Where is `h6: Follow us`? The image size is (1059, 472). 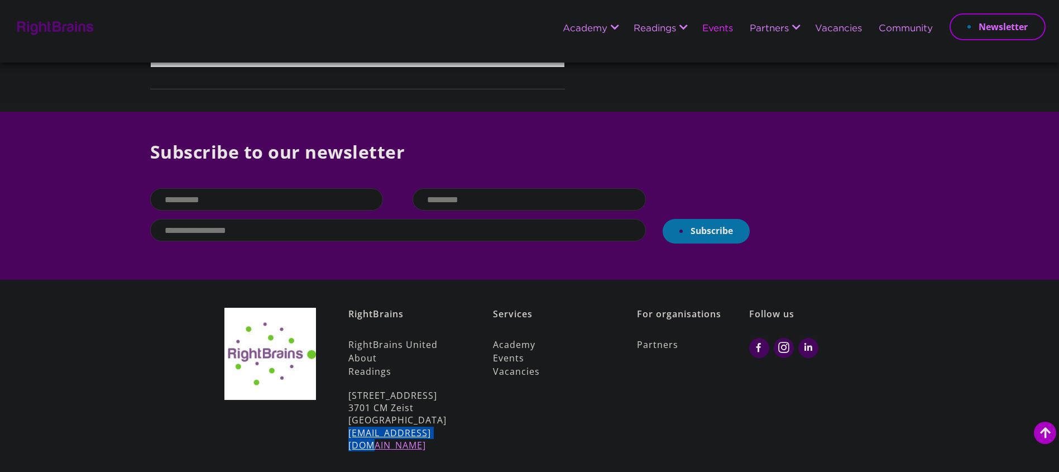 h6: Follow us is located at coordinates (796, 323).